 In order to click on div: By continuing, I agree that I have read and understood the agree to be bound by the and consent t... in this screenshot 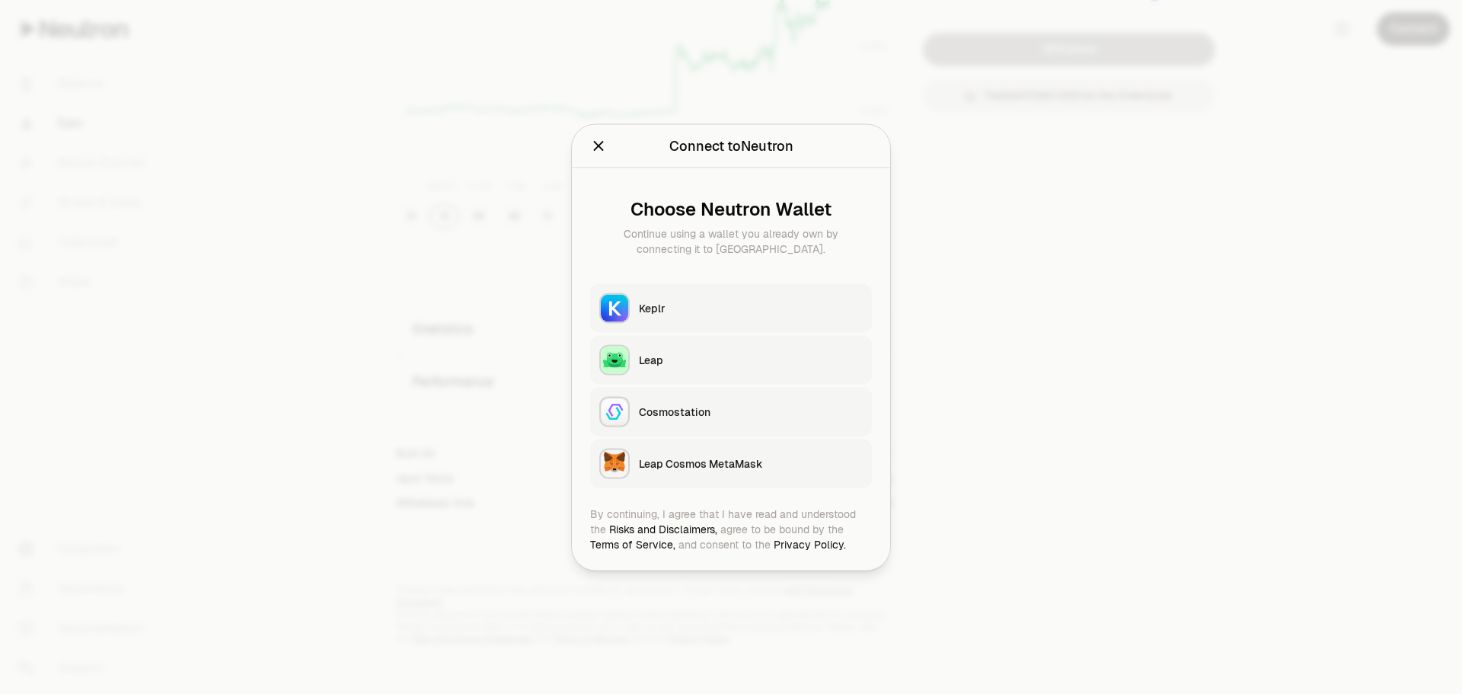, I will do `click(731, 528)`.